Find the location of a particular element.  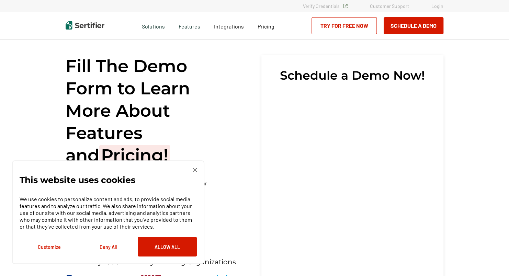

span: Integrations is located at coordinates (229, 26).